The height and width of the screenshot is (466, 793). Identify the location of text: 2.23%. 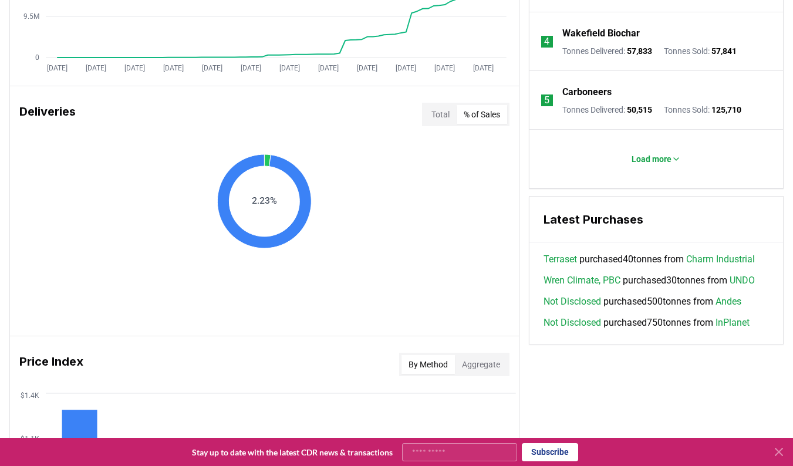
(264, 200).